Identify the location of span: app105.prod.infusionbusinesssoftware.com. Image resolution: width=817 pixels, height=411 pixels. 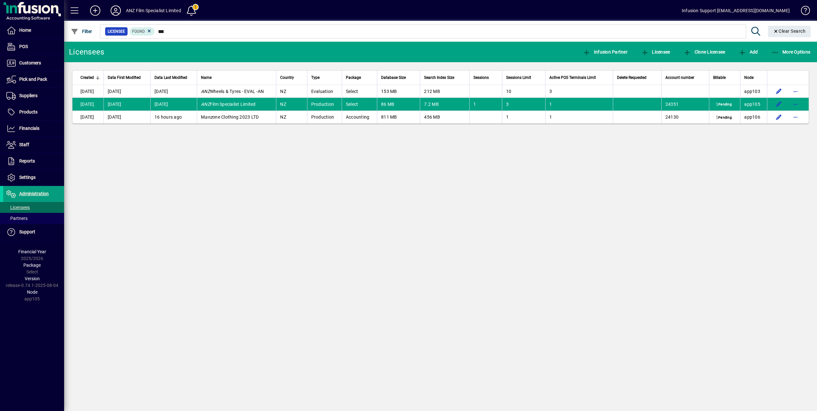
(752, 104).